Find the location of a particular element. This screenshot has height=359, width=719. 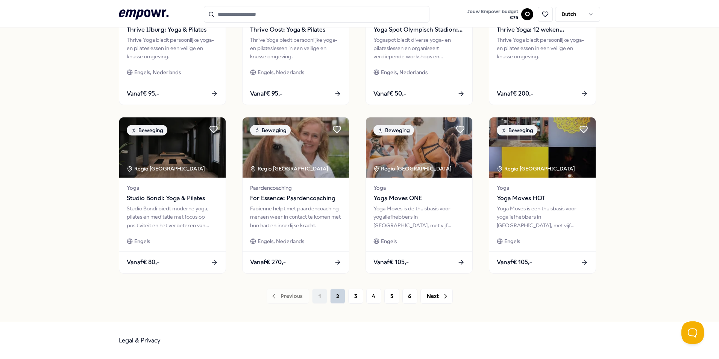

span: For Essence: Paardencoaching is located at coordinates (296, 198).